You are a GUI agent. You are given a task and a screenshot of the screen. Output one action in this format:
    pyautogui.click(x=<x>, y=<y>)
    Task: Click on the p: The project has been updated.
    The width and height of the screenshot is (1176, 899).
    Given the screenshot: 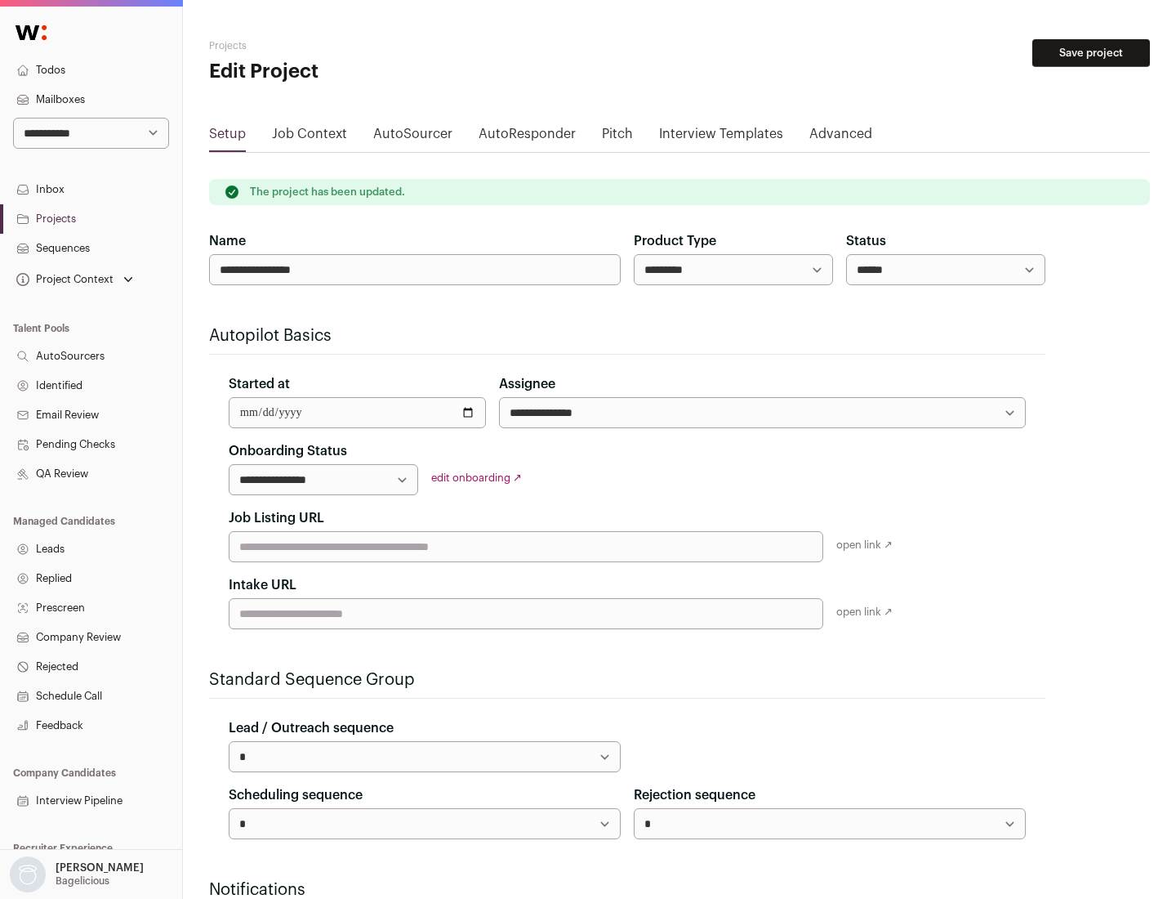 What is the action you would take?
    pyautogui.click(x=328, y=192)
    